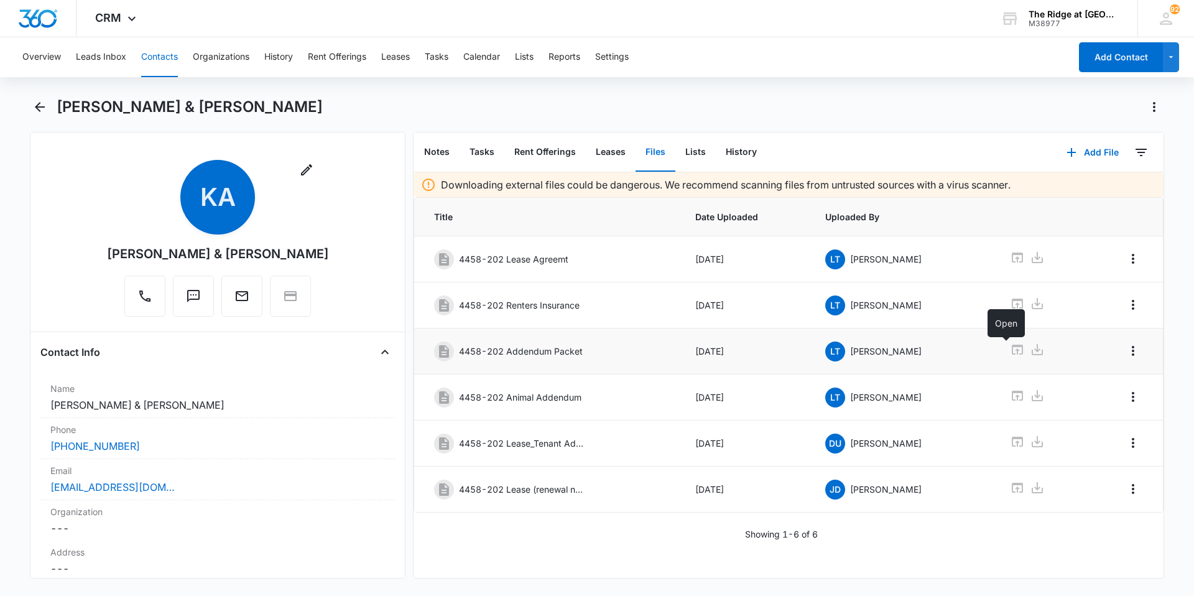  Describe the element at coordinates (1174, 9) in the screenshot. I see `div: notifications count` at that location.